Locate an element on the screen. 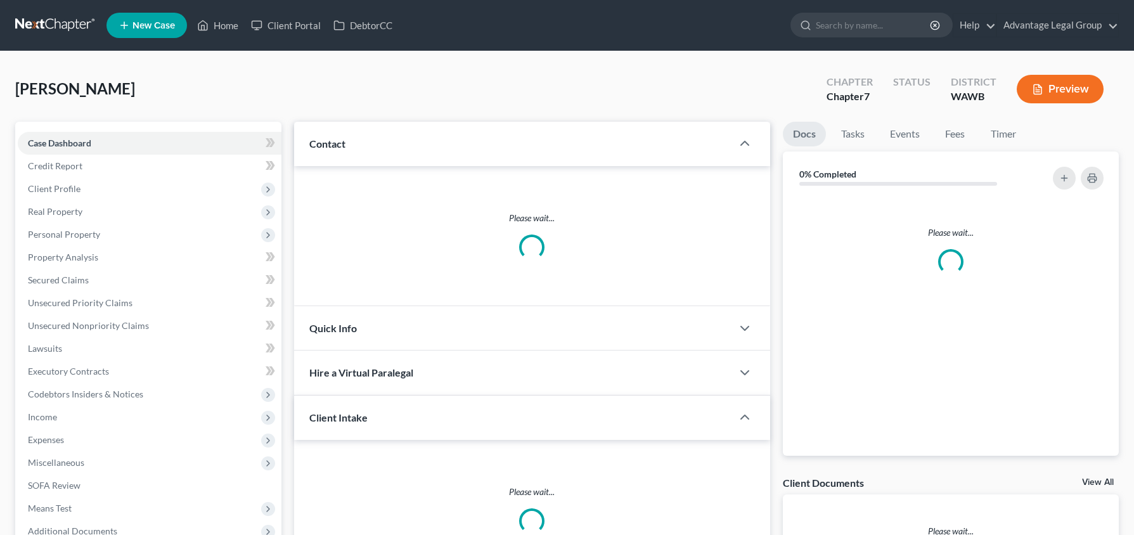  a: Client Portal is located at coordinates (286, 25).